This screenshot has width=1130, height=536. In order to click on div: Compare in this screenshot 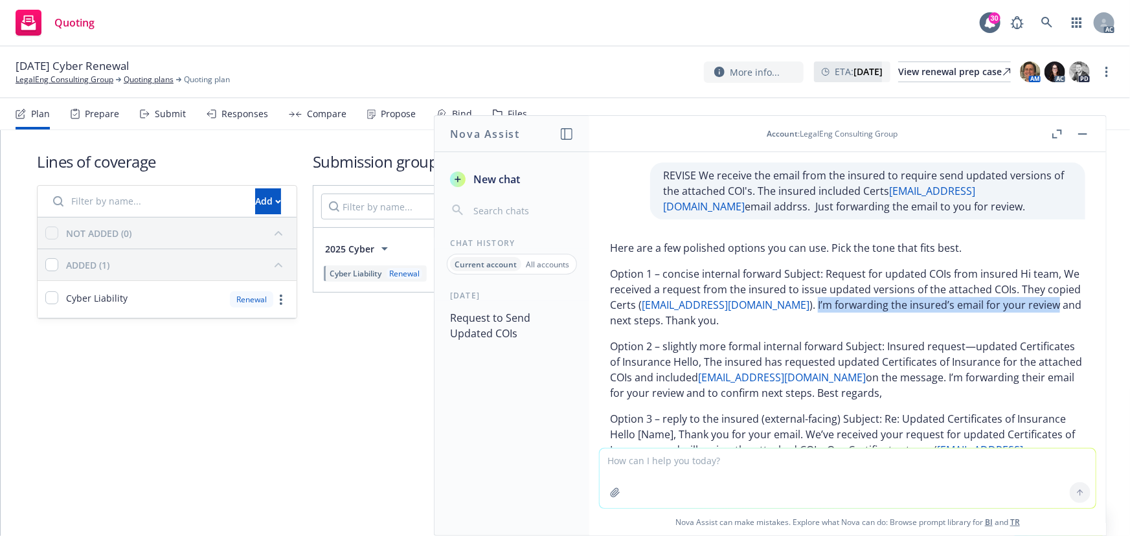, I will do `click(326, 114)`.